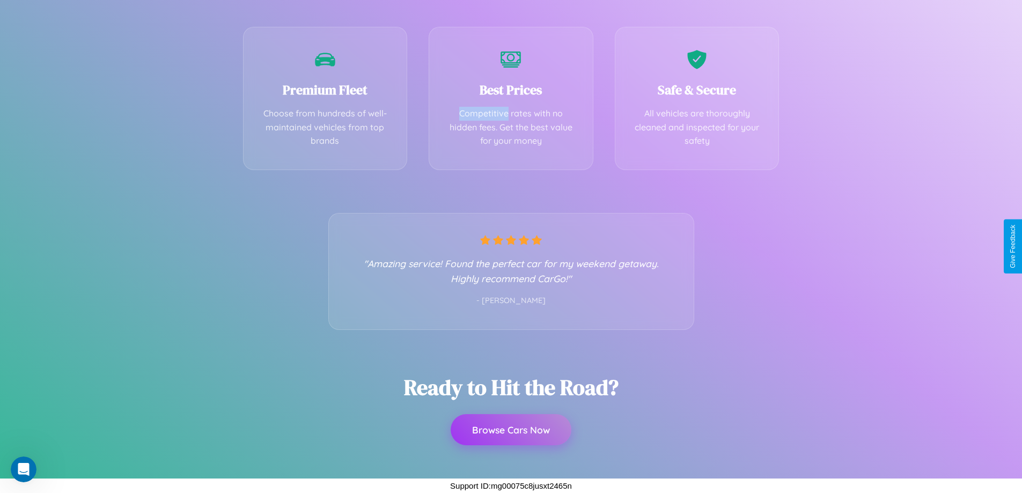 The width and height of the screenshot is (1022, 493). I want to click on h3: Premium Fleet, so click(325, 90).